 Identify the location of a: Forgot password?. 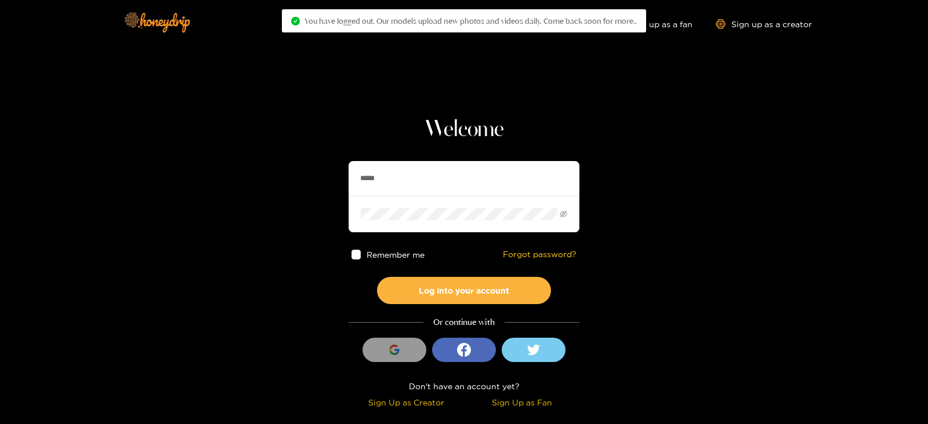
(539, 255).